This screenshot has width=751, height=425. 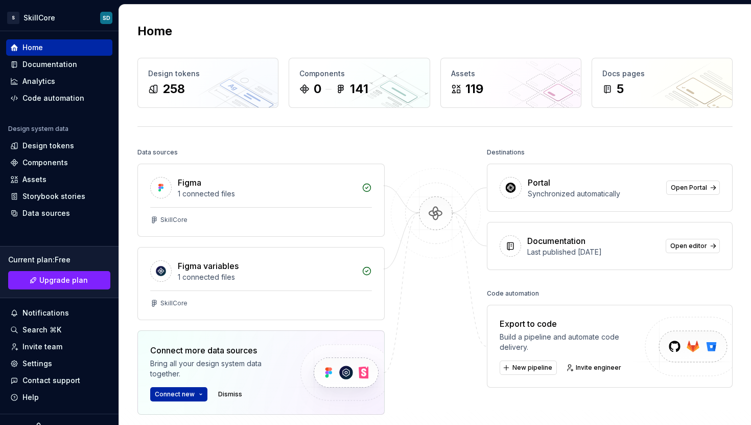 What do you see at coordinates (38, 129) in the screenshot?
I see `div: Design system data` at bounding box center [38, 129].